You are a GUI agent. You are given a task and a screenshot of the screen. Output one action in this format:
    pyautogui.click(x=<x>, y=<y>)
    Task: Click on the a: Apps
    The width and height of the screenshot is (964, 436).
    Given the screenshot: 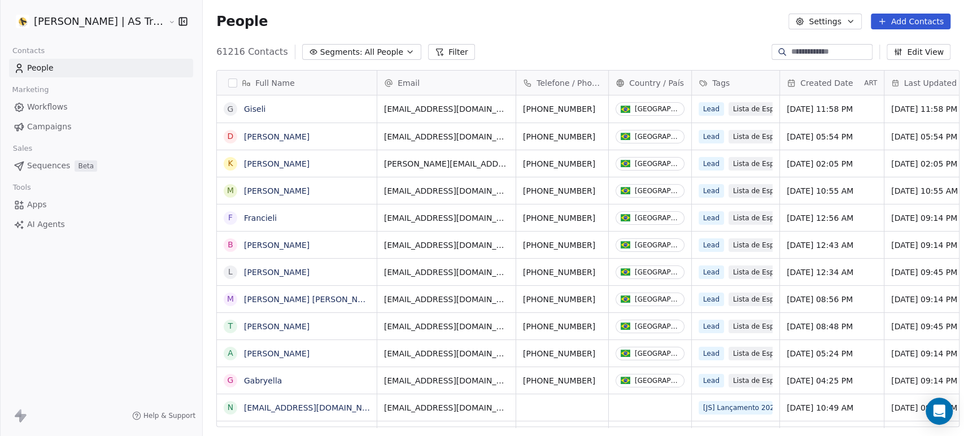 What is the action you would take?
    pyautogui.click(x=101, y=205)
    